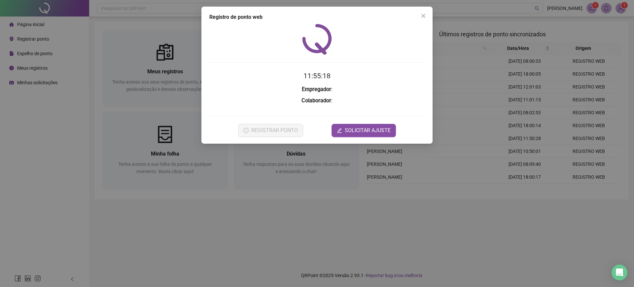 Image resolution: width=634 pixels, height=287 pixels. Describe the element at coordinates (363, 130) in the screenshot. I see `button: editSOLICITAR AJUSTE` at that location.